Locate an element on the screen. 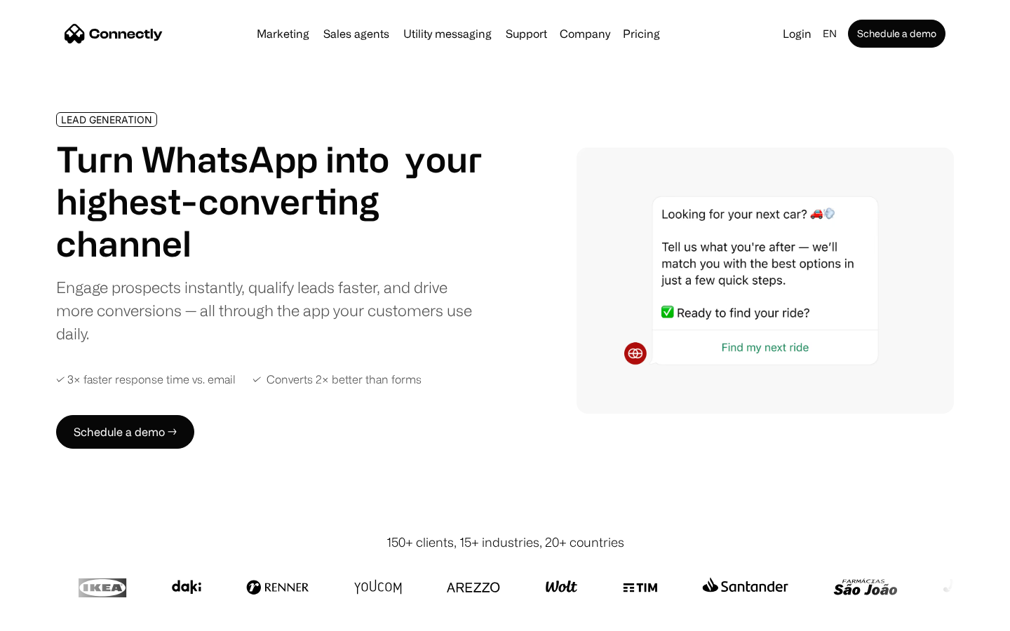 The width and height of the screenshot is (1010, 631). div: LEAD GENERATION is located at coordinates (107, 119).